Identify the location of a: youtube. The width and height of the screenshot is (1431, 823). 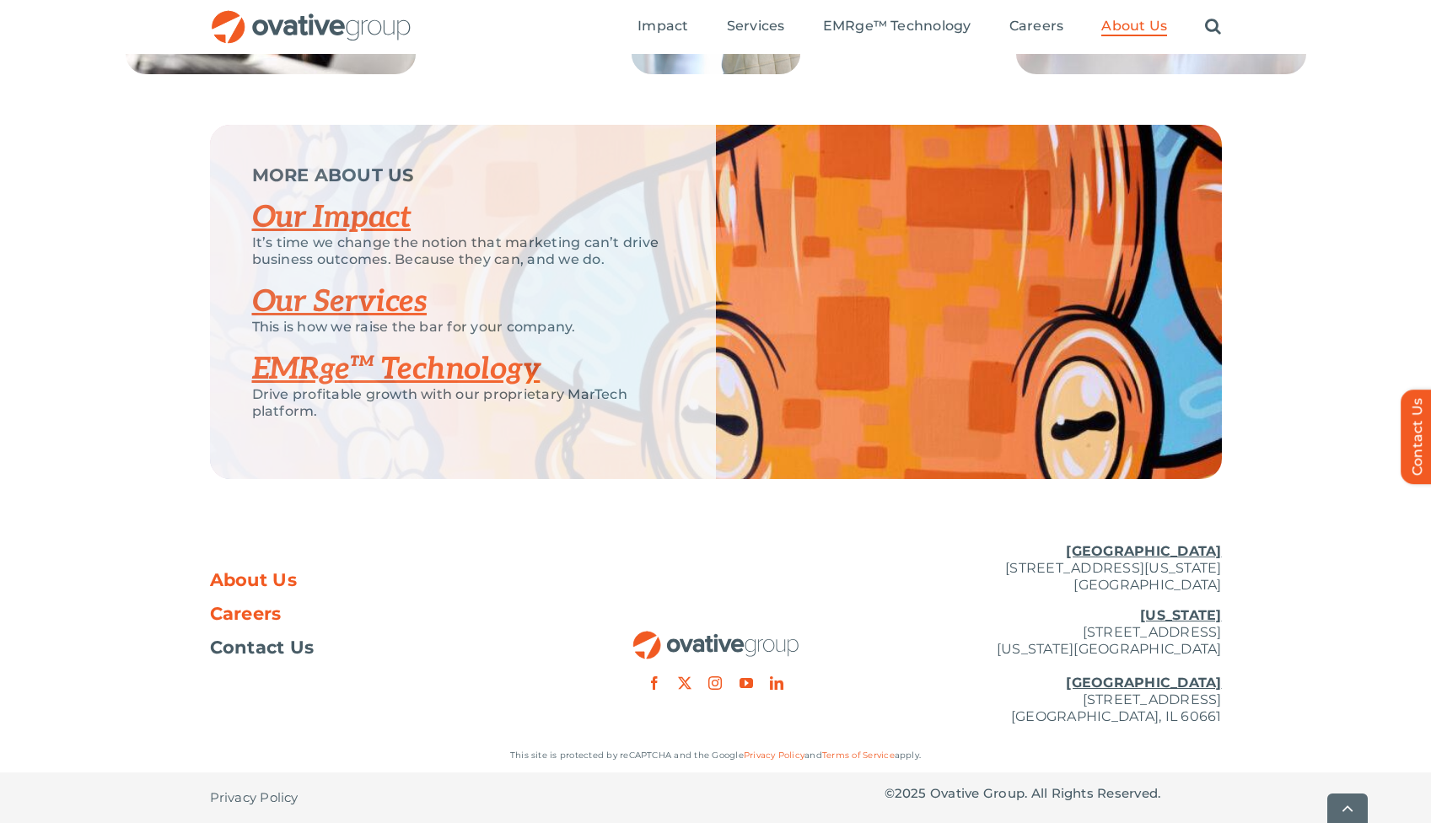
(746, 683).